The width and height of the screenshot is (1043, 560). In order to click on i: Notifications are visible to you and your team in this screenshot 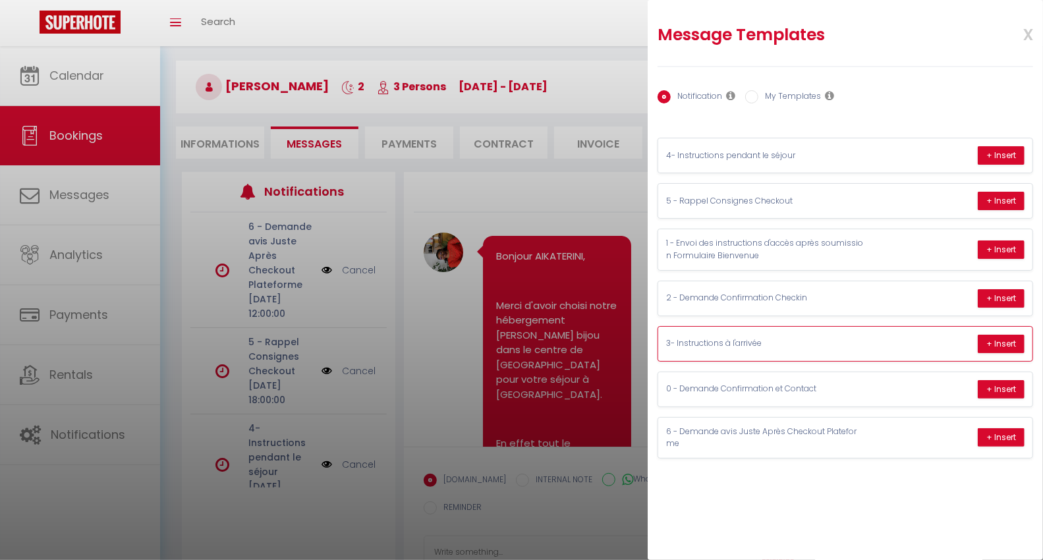, I will do `click(731, 96)`.